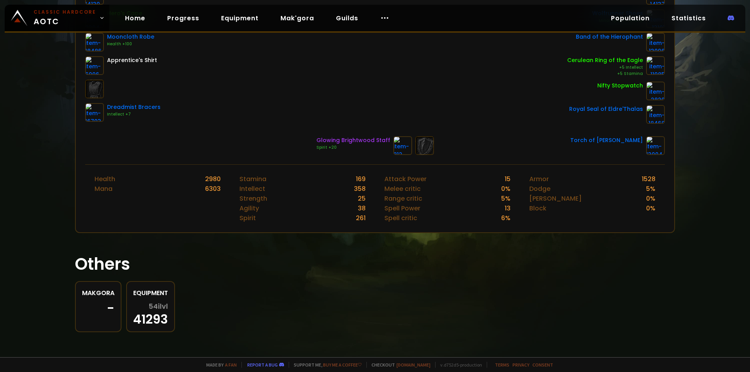 Image resolution: width=750 pixels, height=372 pixels. Describe the element at coordinates (648, 179) in the screenshot. I see `div: 1528` at that location.